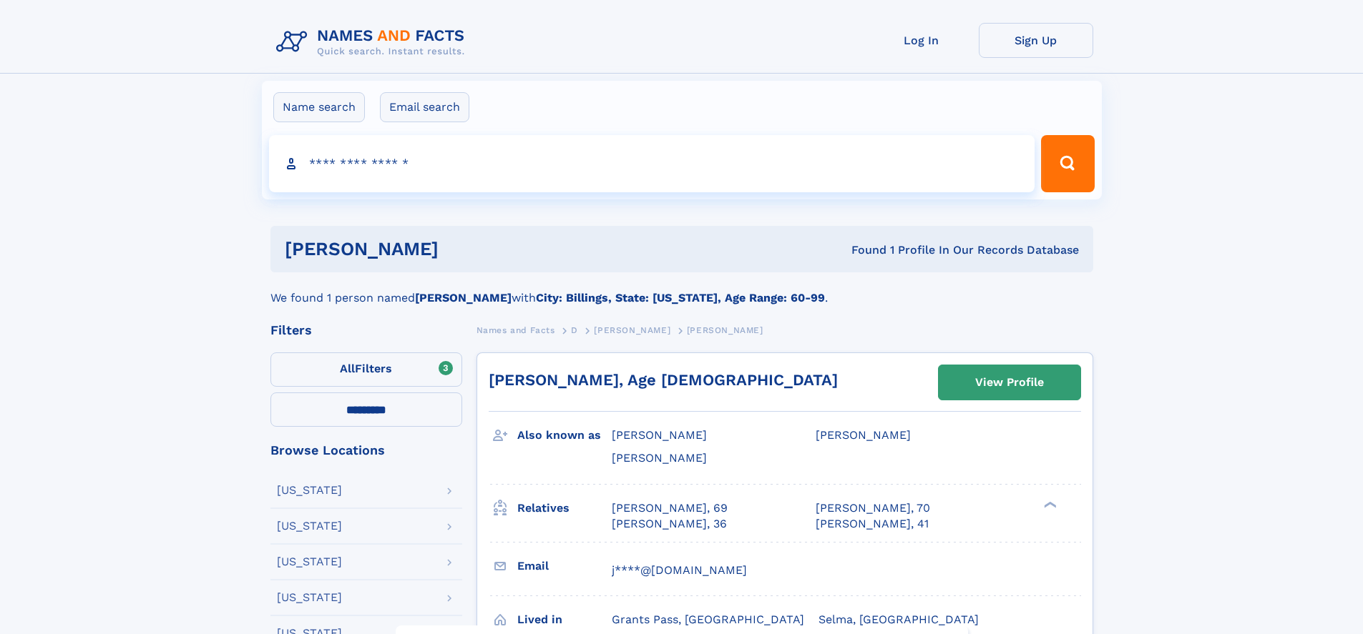 This screenshot has width=1363, height=634. What do you see at coordinates (564, 566) in the screenshot?
I see `h3: Email` at bounding box center [564, 566].